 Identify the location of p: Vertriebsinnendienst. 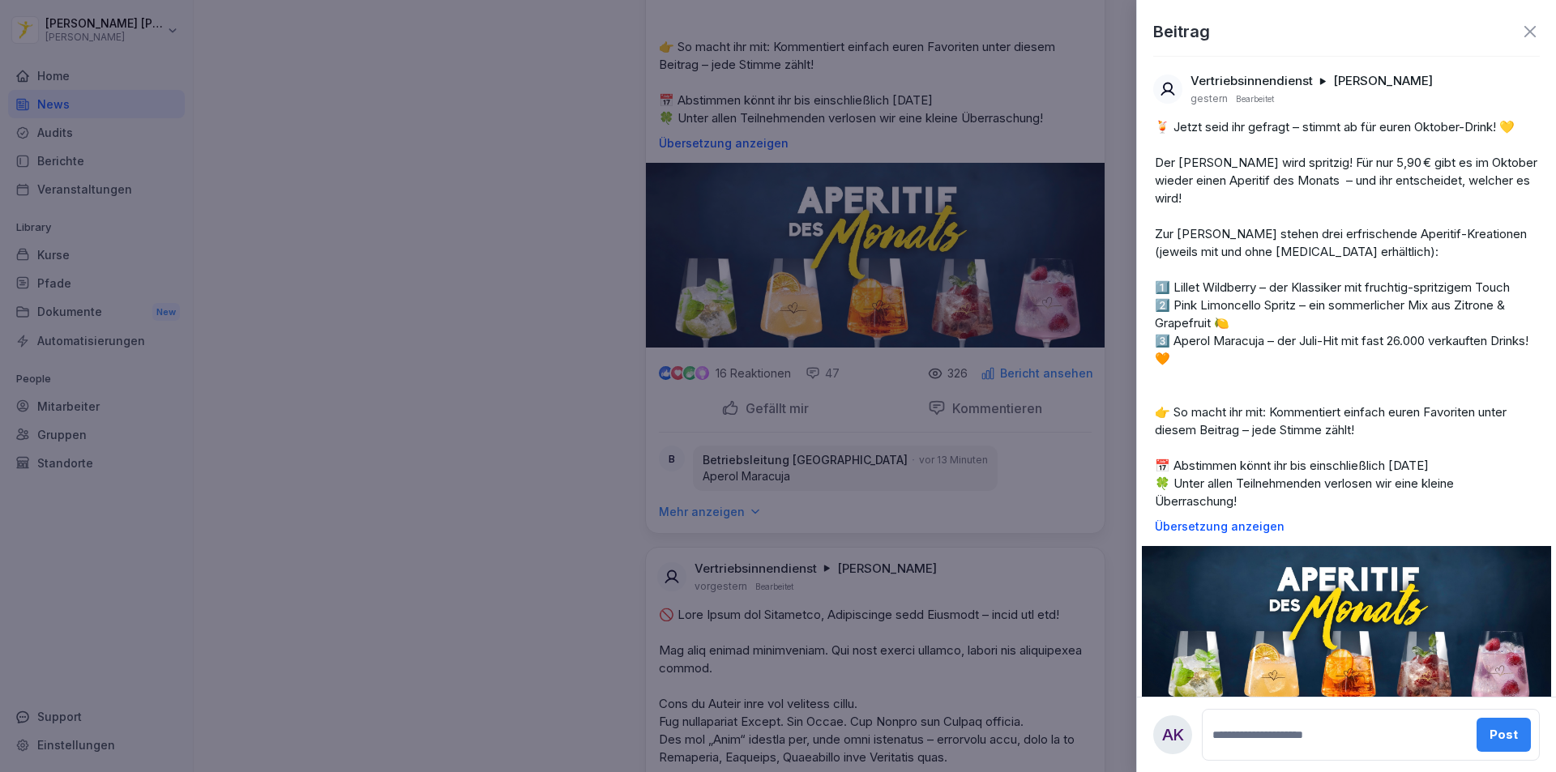
(1251, 81).